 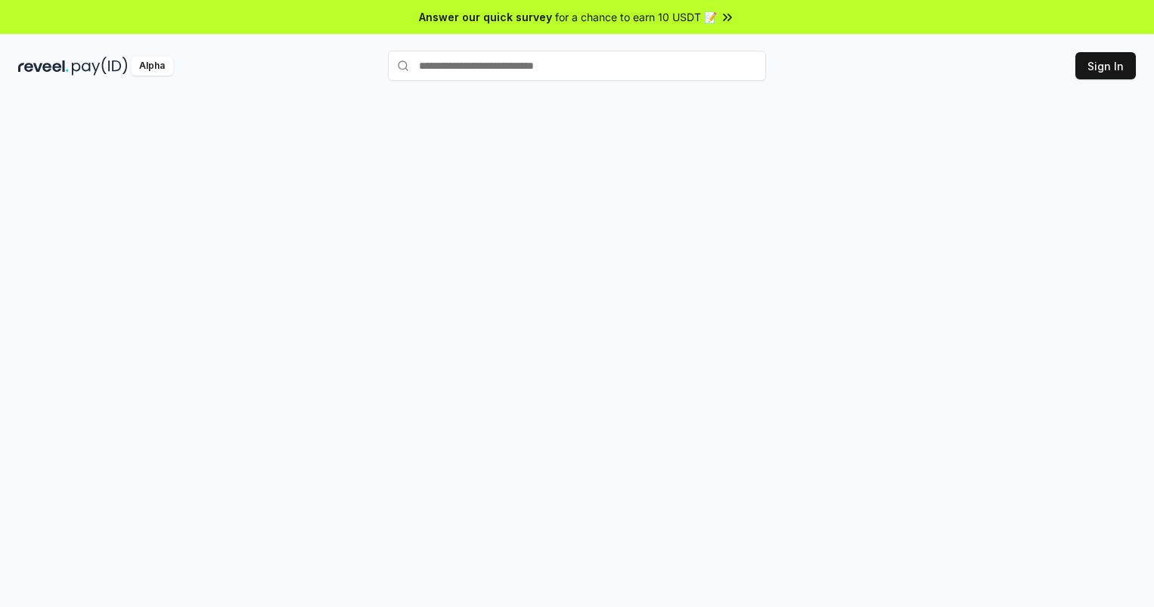 What do you see at coordinates (43, 66) in the screenshot?
I see `img: reveel_dark` at bounding box center [43, 66].